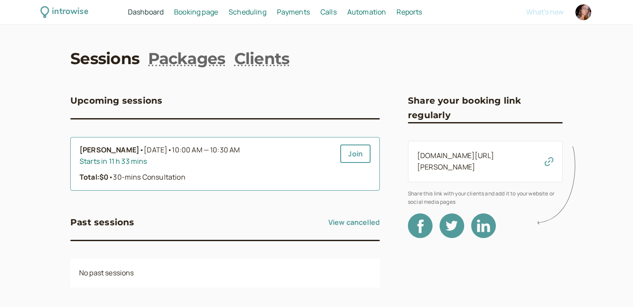 The image size is (633, 307). What do you see at coordinates (206, 162) in the screenshot?
I see `div: Starts in 11 h 33 mins` at bounding box center [206, 162].